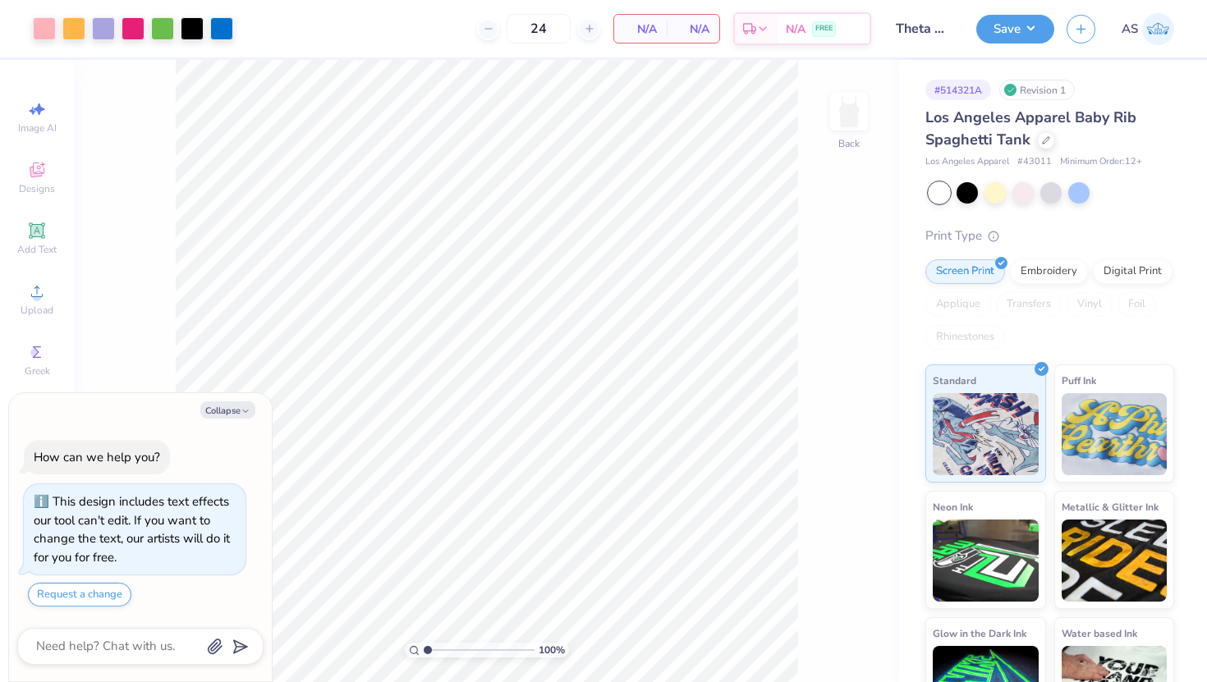  What do you see at coordinates (552, 650) in the screenshot?
I see `span: 100 %` at bounding box center [552, 650].